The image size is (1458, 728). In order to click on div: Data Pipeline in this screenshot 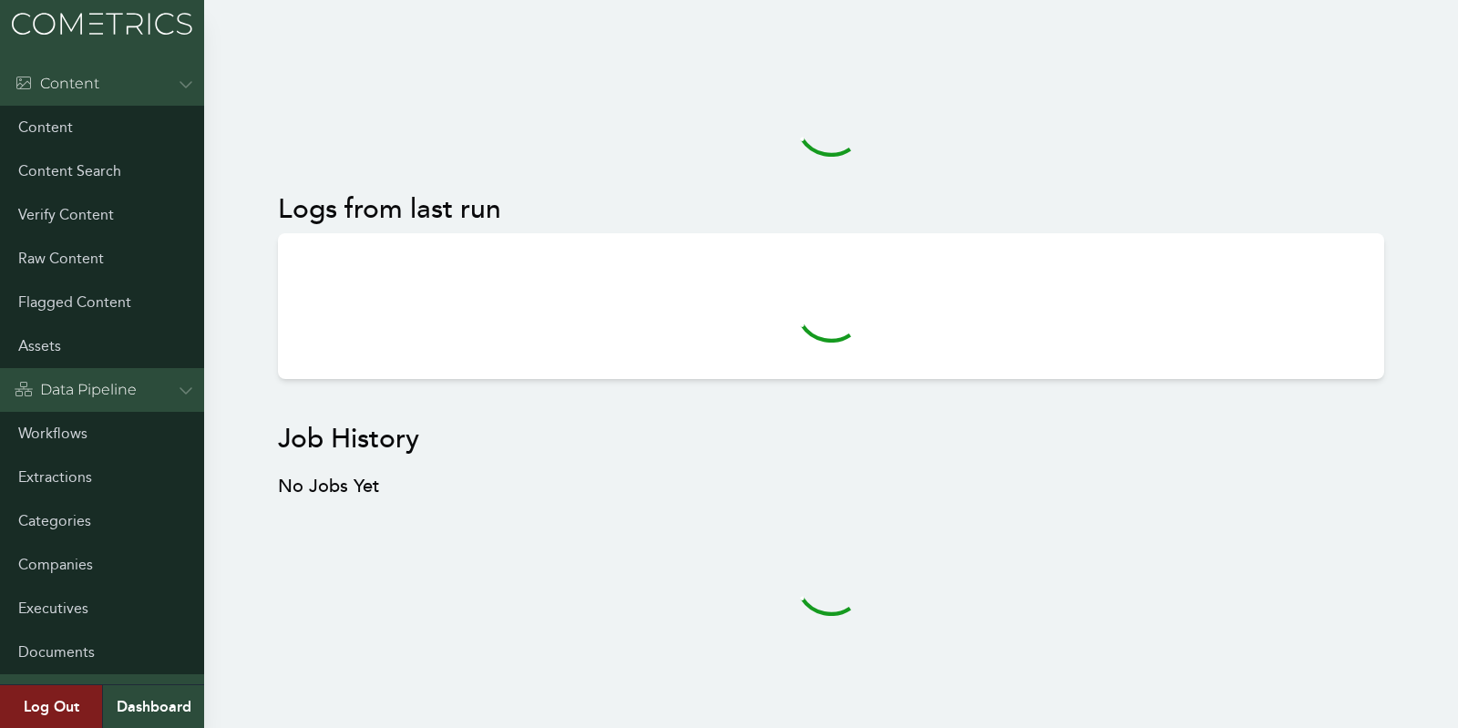, I will do `click(76, 390)`.